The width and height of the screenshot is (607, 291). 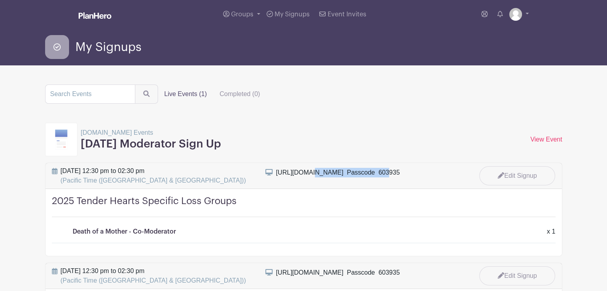 I want to click on p: Death of a Mother - Co-Moderator, so click(x=124, y=232).